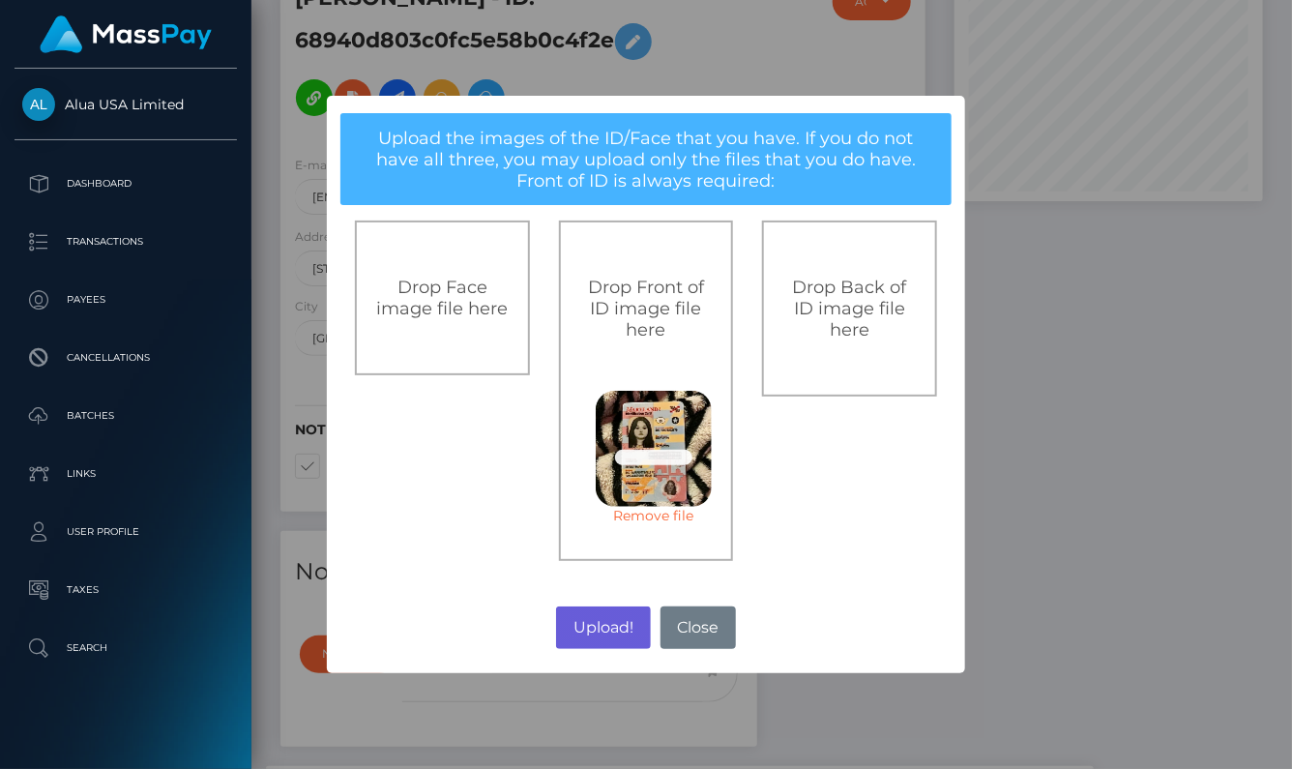 The image size is (1292, 769). Describe the element at coordinates (602, 627) in the screenshot. I see `button: Upload!` at that location.